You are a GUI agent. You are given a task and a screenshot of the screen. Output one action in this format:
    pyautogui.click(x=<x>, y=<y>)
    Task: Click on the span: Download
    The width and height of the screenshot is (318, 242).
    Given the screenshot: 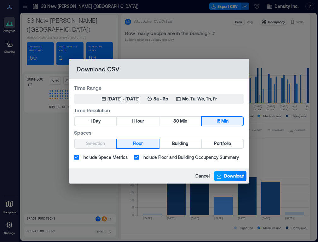 What is the action you would take?
    pyautogui.click(x=234, y=176)
    